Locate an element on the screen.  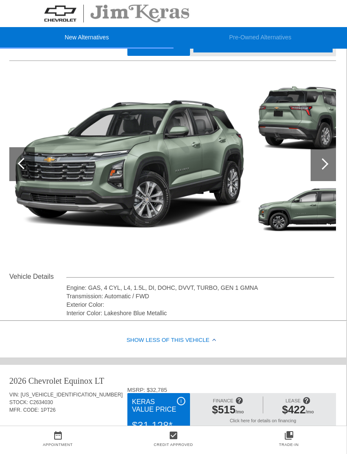
span: FINANCE is located at coordinates (223, 401).